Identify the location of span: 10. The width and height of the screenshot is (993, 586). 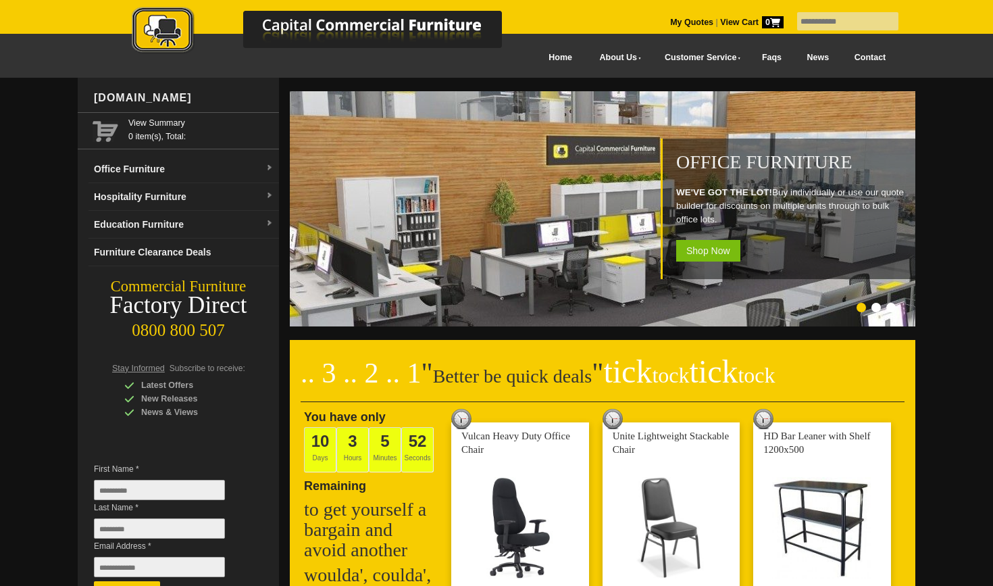
(320, 440).